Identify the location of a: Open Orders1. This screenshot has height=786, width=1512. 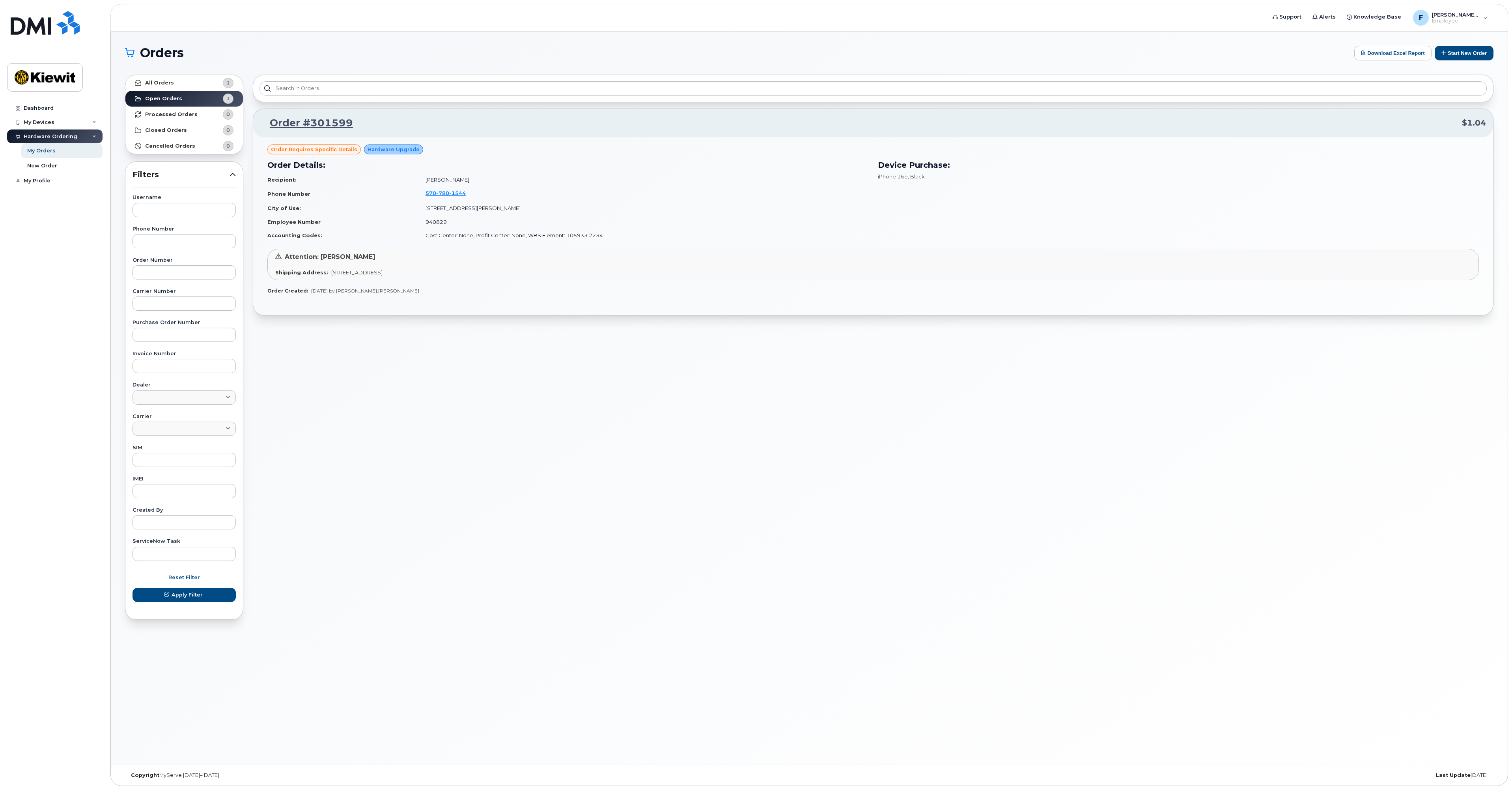
(185, 99).